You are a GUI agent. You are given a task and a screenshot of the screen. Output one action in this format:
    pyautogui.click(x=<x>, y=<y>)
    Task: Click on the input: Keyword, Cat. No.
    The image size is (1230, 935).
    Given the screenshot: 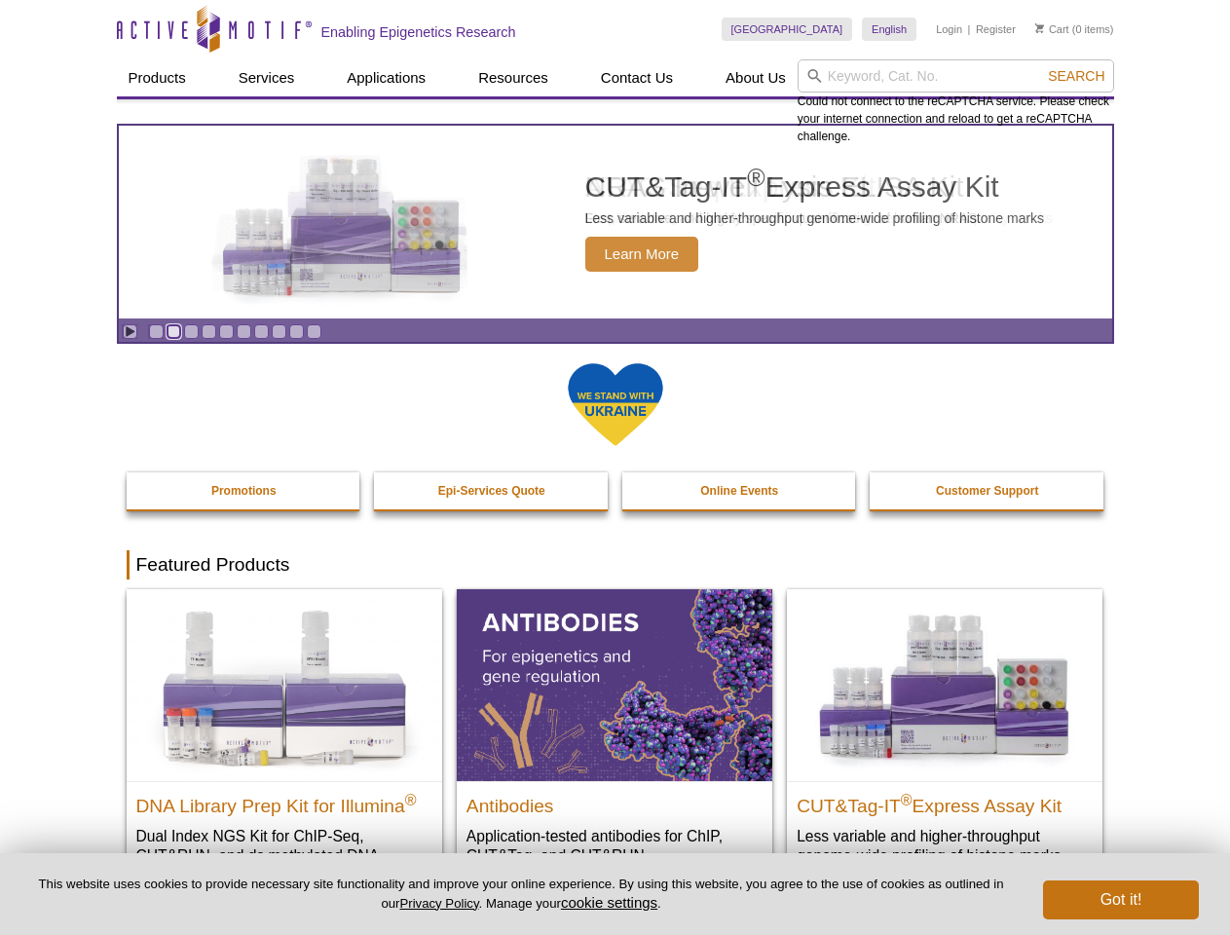 What is the action you would take?
    pyautogui.click(x=956, y=76)
    